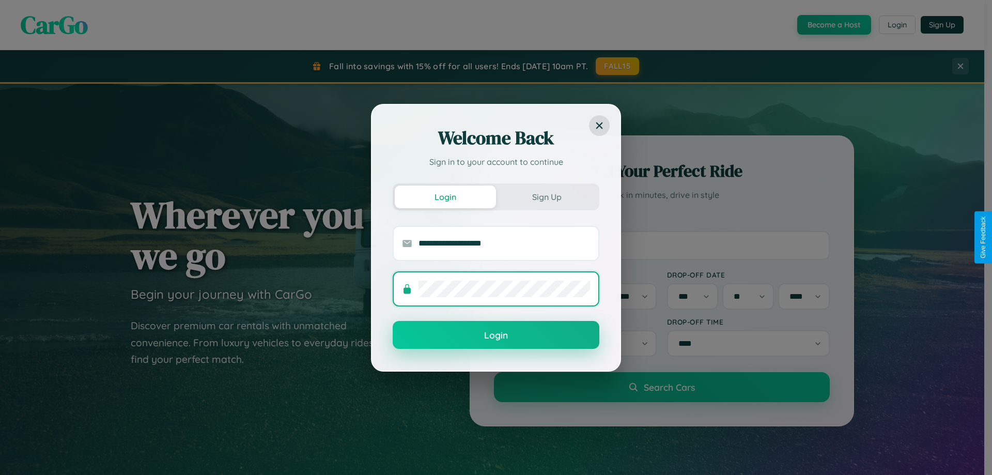 The width and height of the screenshot is (992, 475). What do you see at coordinates (547, 197) in the screenshot?
I see `button: Sign Up` at bounding box center [547, 197].